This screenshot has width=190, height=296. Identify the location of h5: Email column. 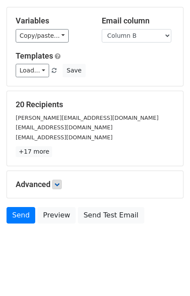
(138, 21).